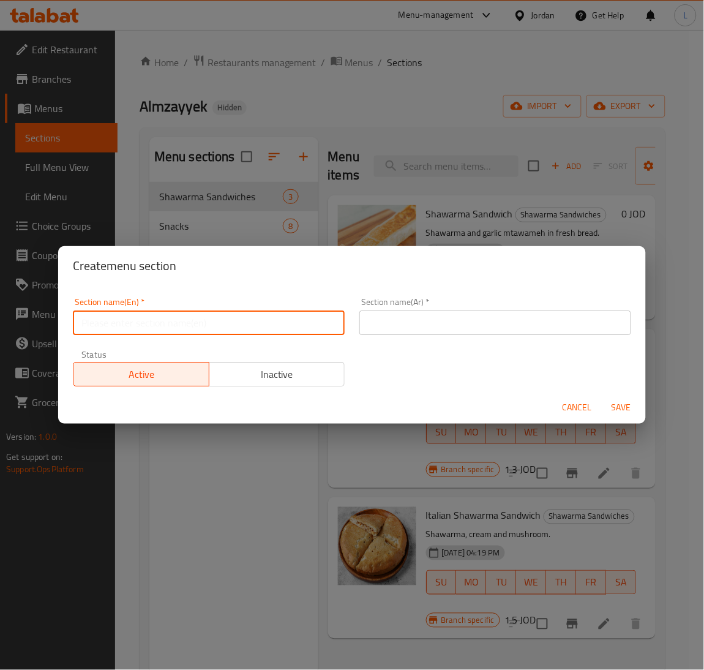 The image size is (704, 670). What do you see at coordinates (495, 323) in the screenshot?
I see `input: Please enter section name(ar)` at bounding box center [495, 323].